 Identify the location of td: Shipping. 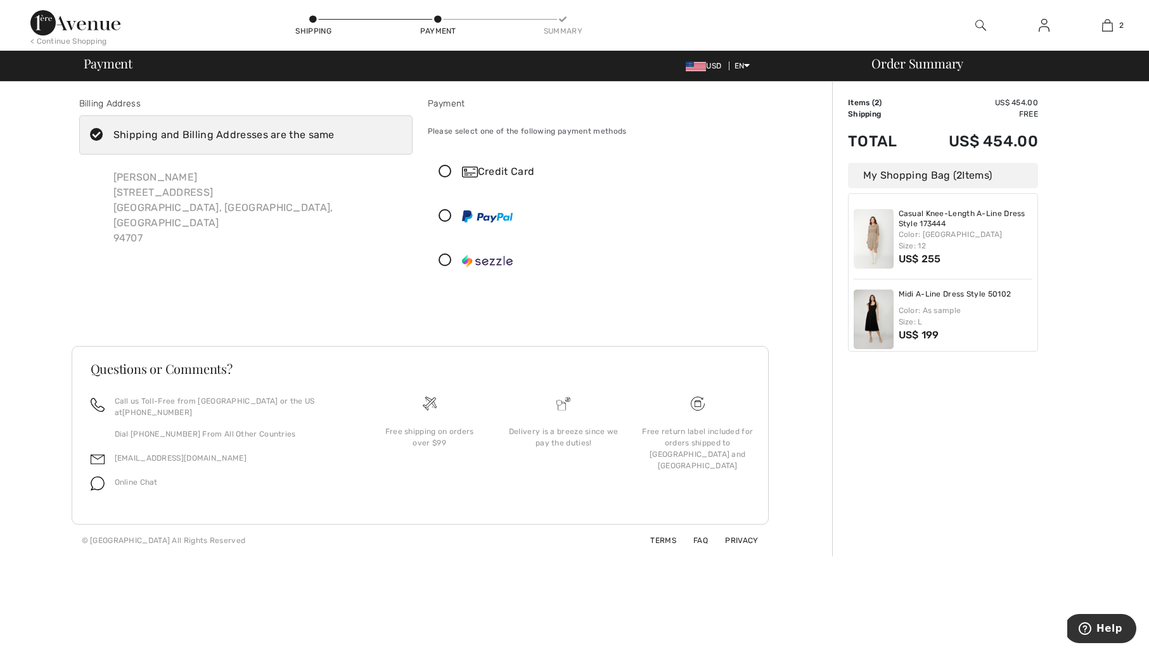
(882, 114).